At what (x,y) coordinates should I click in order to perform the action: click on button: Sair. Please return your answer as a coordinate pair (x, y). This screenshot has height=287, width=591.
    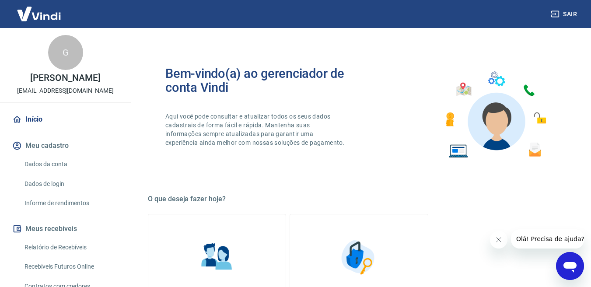
    Looking at the image, I should click on (565, 14).